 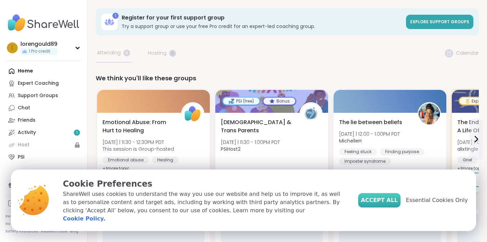 I want to click on a: Friends, so click(x=43, y=120).